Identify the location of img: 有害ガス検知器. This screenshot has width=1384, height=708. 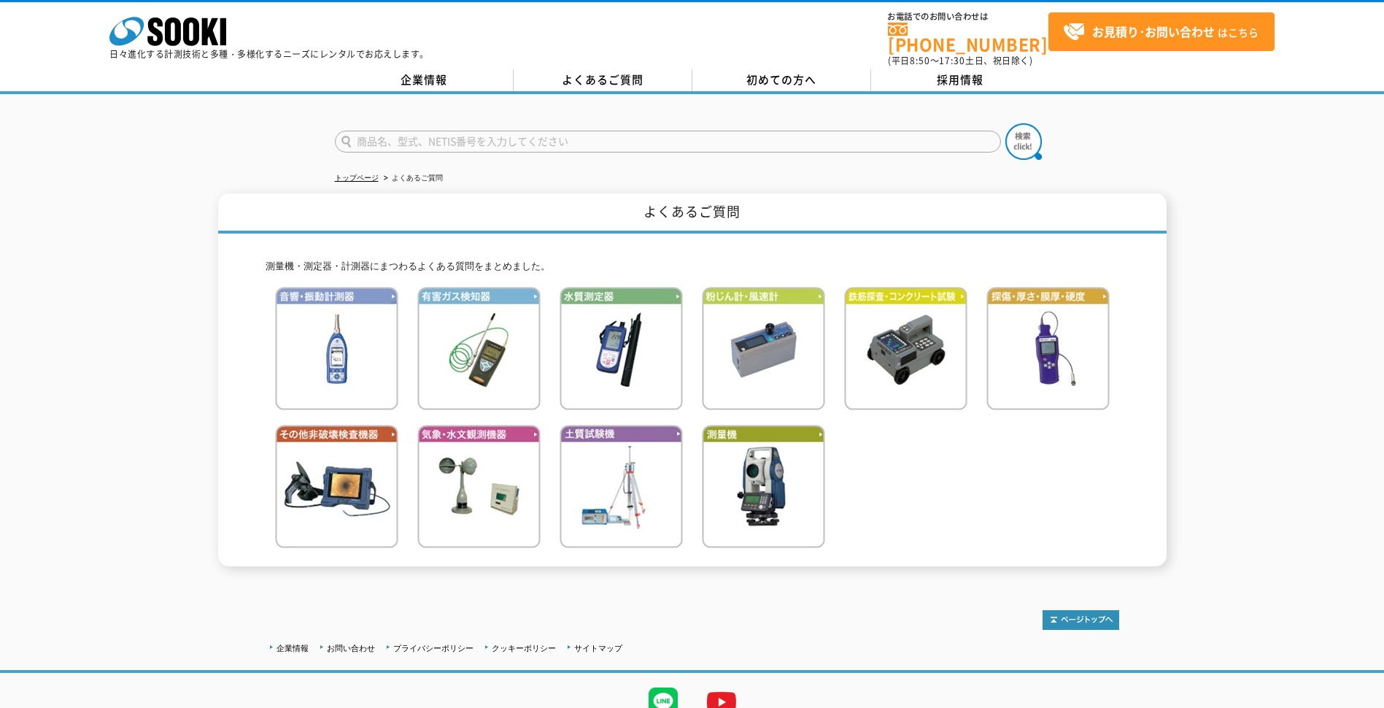
(479, 348).